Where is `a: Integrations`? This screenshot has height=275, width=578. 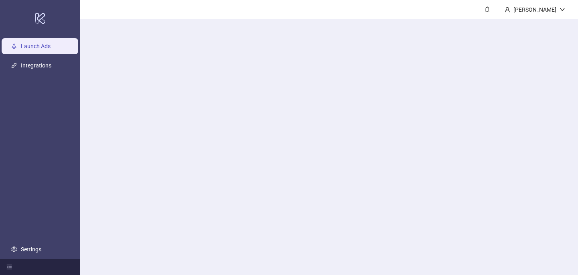 a: Integrations is located at coordinates (36, 65).